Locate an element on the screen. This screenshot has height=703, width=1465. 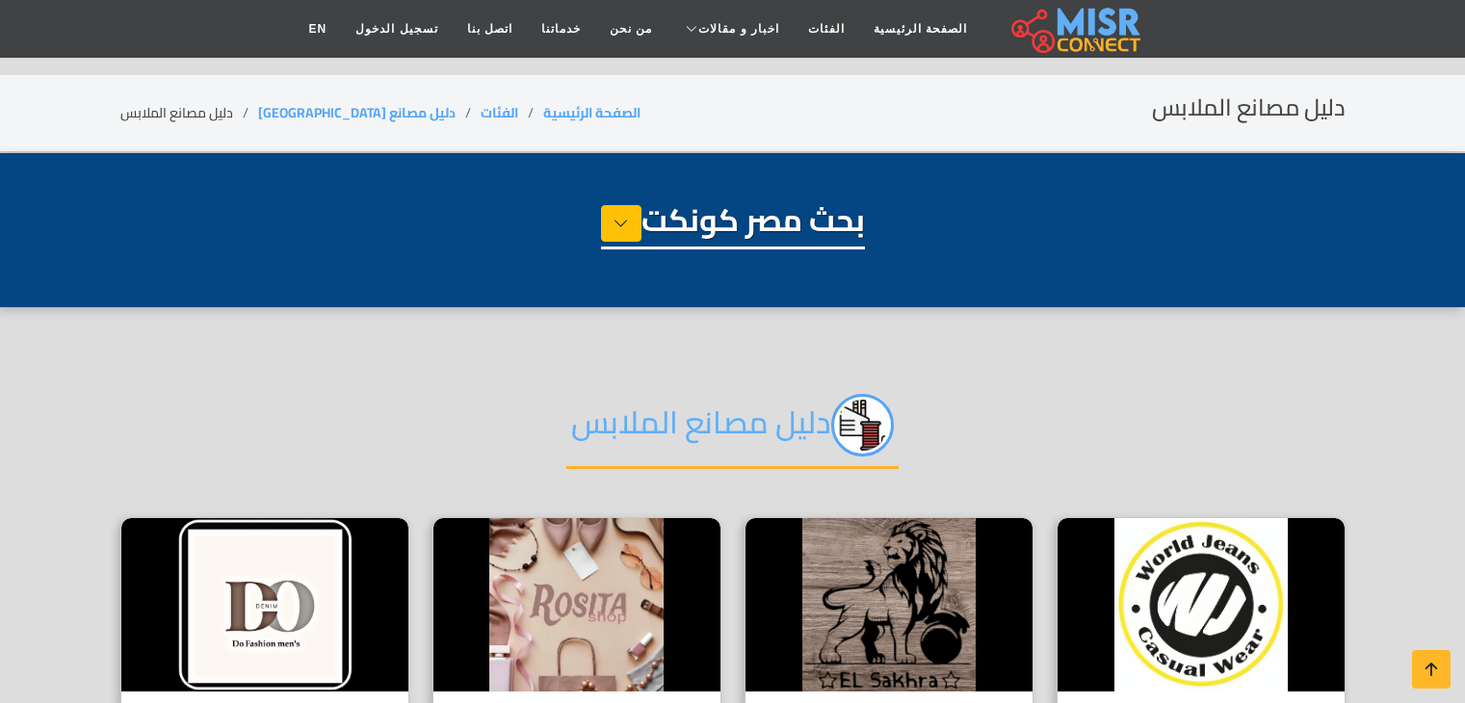
a: اتصل بنا is located at coordinates (489, 29).